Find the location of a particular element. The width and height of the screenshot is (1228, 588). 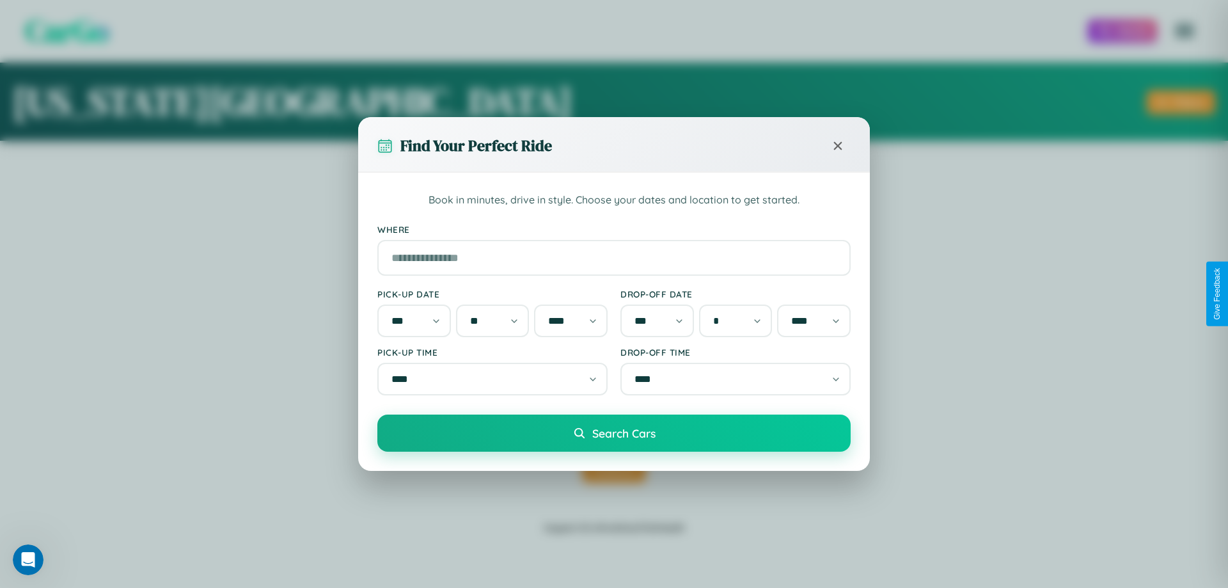

label: Drop-off Date is located at coordinates (735, 293).